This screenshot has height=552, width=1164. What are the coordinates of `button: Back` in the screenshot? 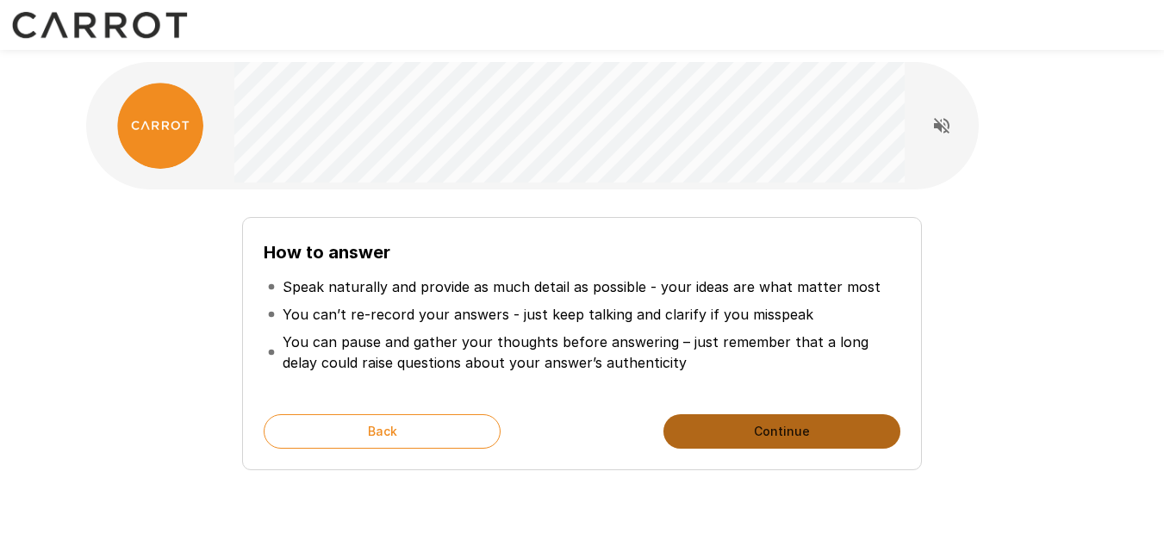 It's located at (382, 432).